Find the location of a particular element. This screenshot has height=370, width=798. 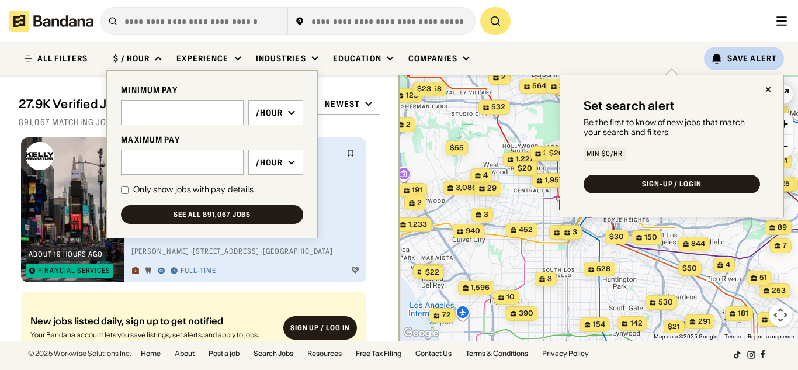

div: Education is located at coordinates (357, 58).